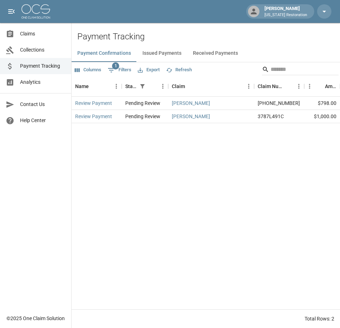 The width and height of the screenshot is (340, 328). Describe the element at coordinates (35, 318) in the screenshot. I see `div: © 2025 One Claim Solution` at that location.